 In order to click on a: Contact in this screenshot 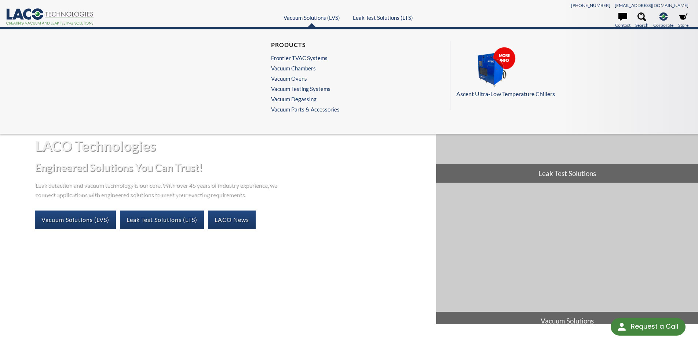, I will do `click(623, 21)`.